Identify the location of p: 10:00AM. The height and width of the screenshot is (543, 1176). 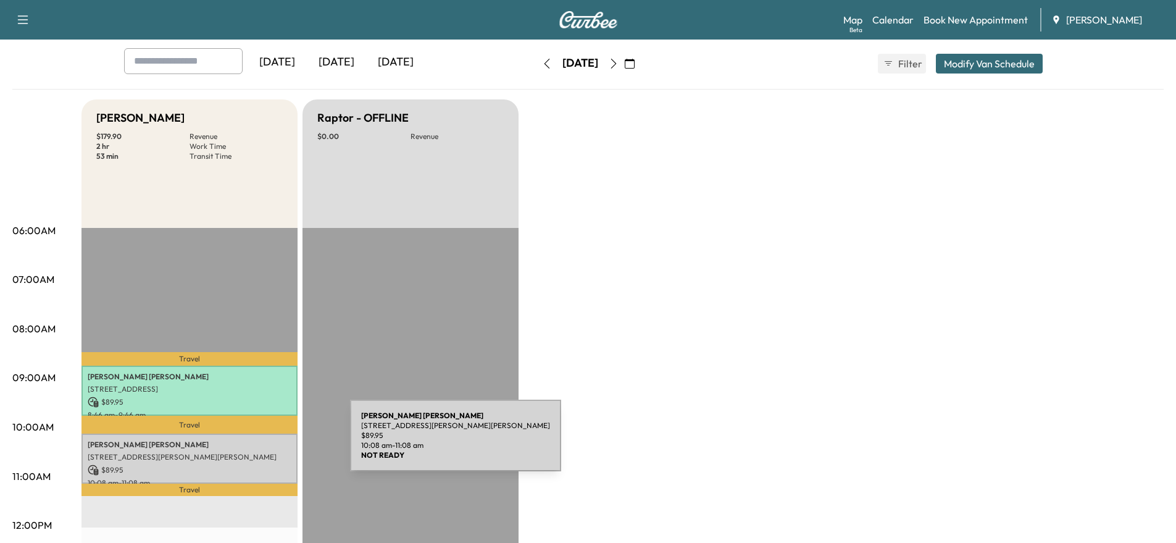
(33, 427).